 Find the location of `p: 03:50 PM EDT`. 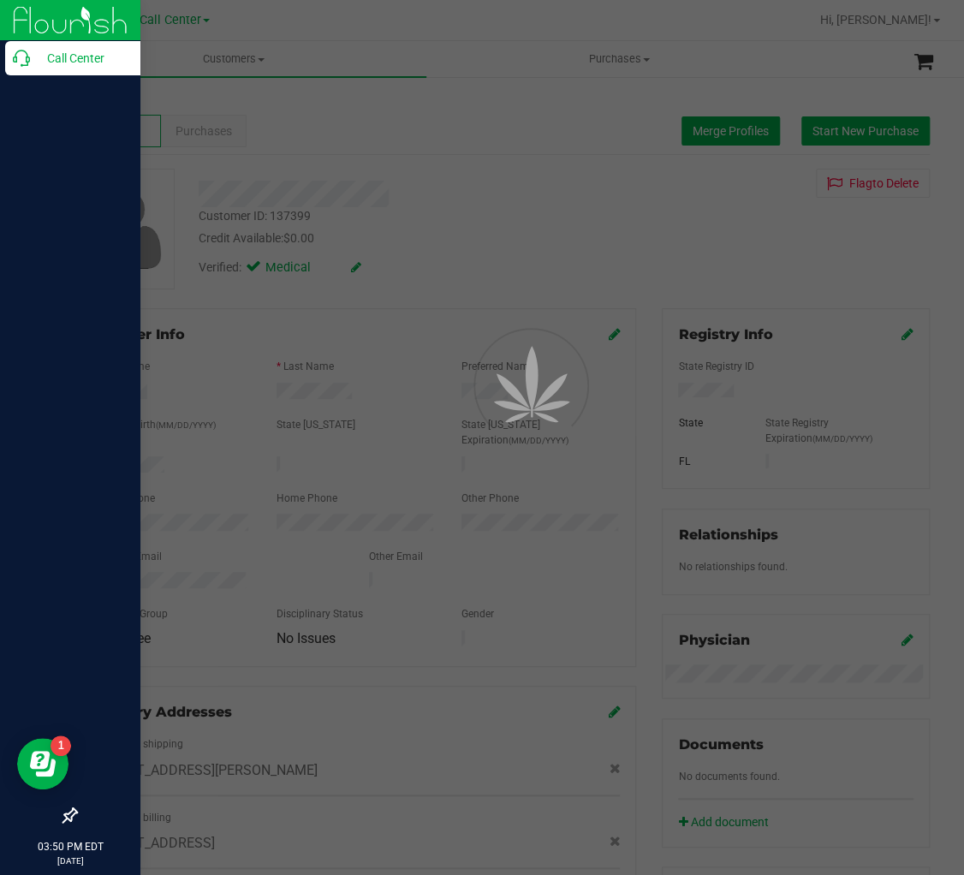

p: 03:50 PM EDT is located at coordinates (70, 847).